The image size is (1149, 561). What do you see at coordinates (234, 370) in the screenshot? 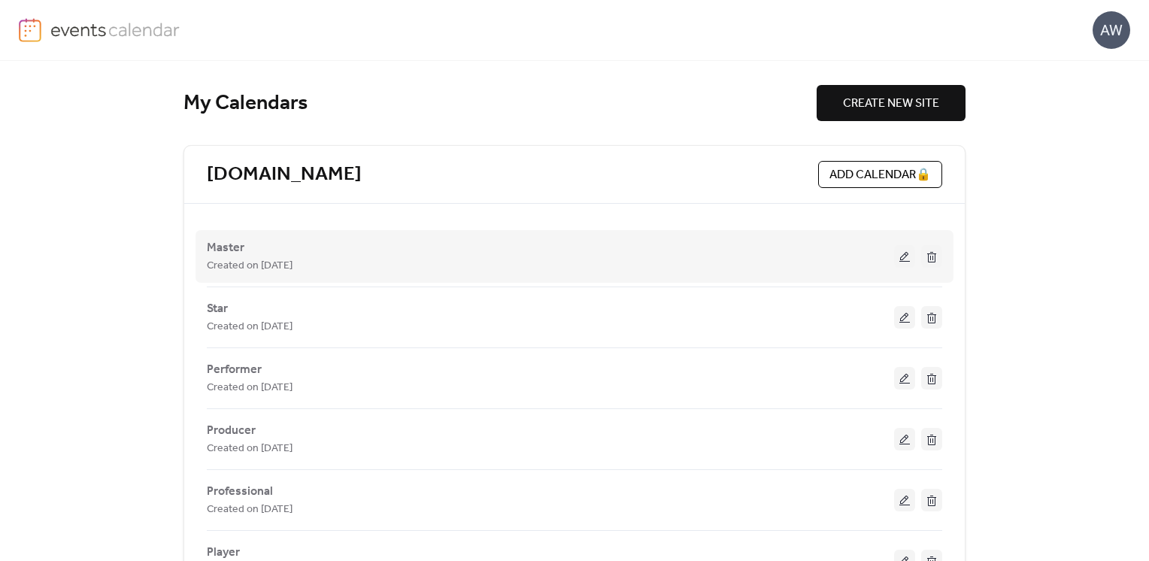
I see `span: Performer` at bounding box center [234, 370].